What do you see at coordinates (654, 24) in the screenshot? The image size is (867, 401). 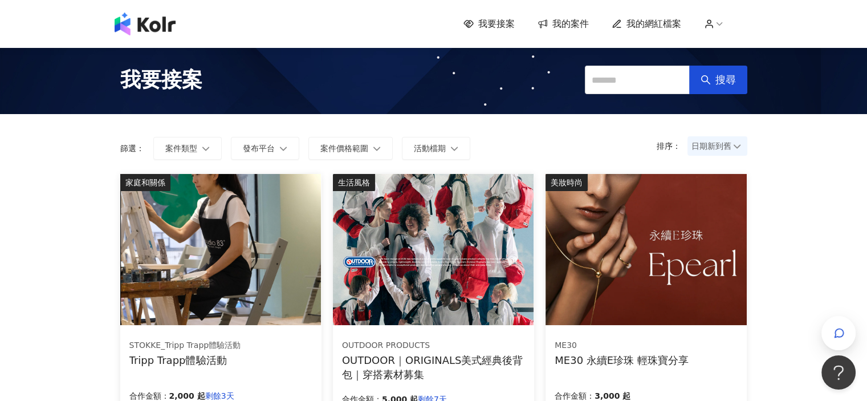 I see `span: 我的網紅檔案` at bounding box center [654, 24].